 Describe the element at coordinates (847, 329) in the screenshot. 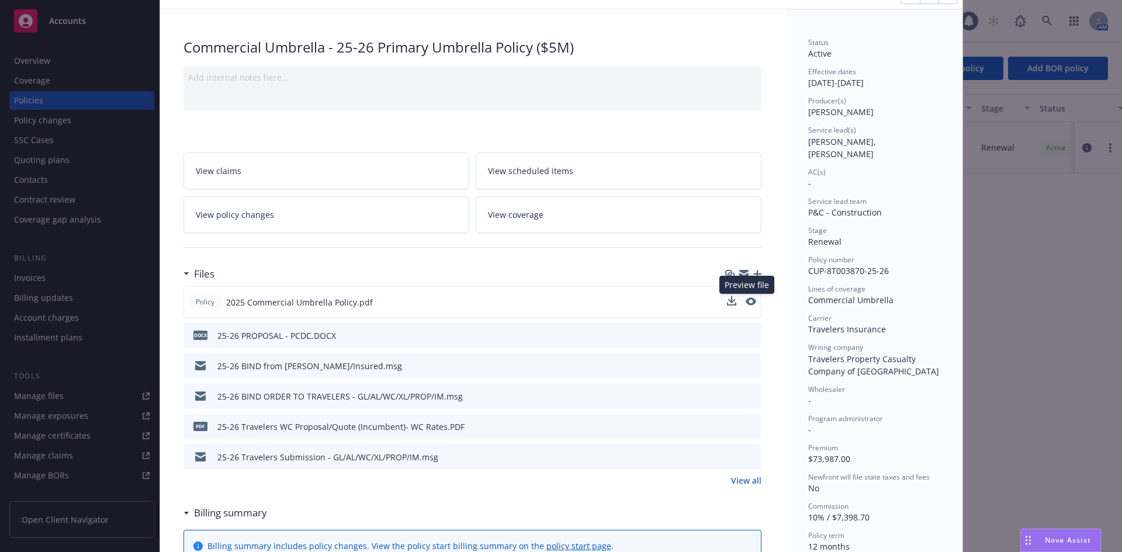

I see `span: Travelers Insurance` at that location.